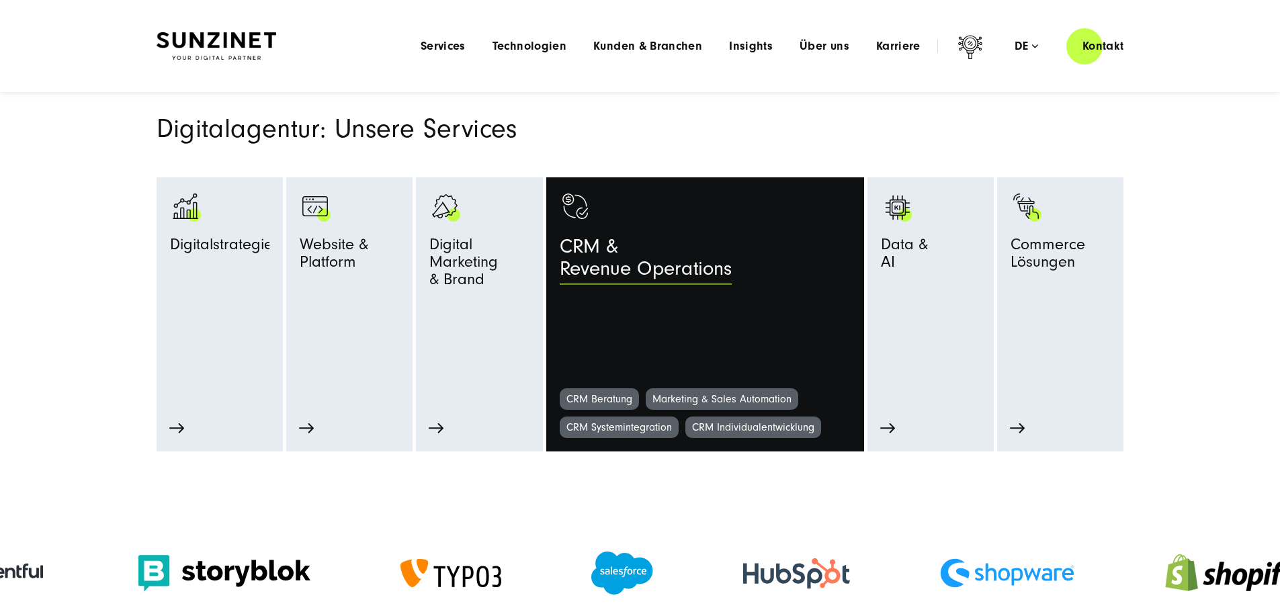 This screenshot has width=1280, height=612. What do you see at coordinates (443, 46) in the screenshot?
I see `a: Services` at bounding box center [443, 46].